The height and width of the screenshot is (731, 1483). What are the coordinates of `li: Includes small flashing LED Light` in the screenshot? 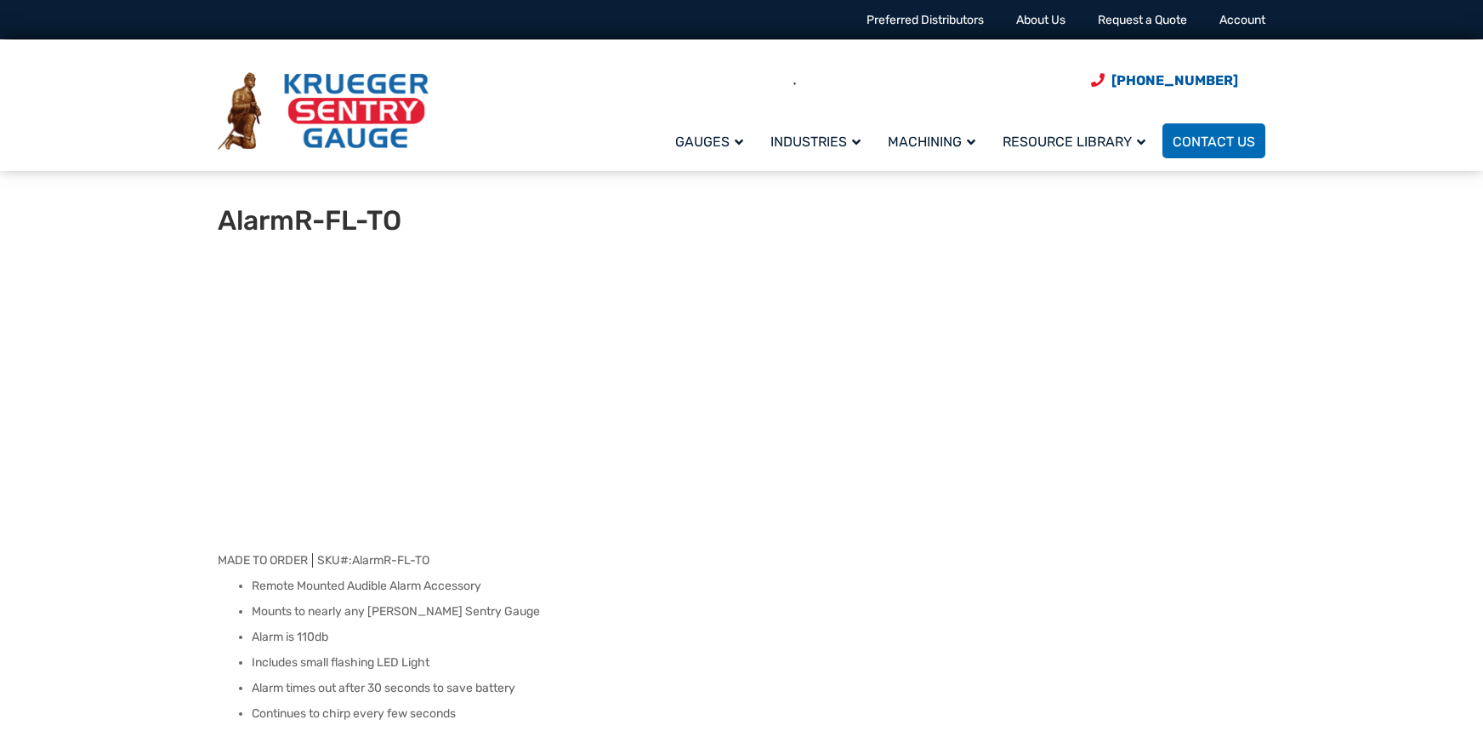 It's located at (759, 663).